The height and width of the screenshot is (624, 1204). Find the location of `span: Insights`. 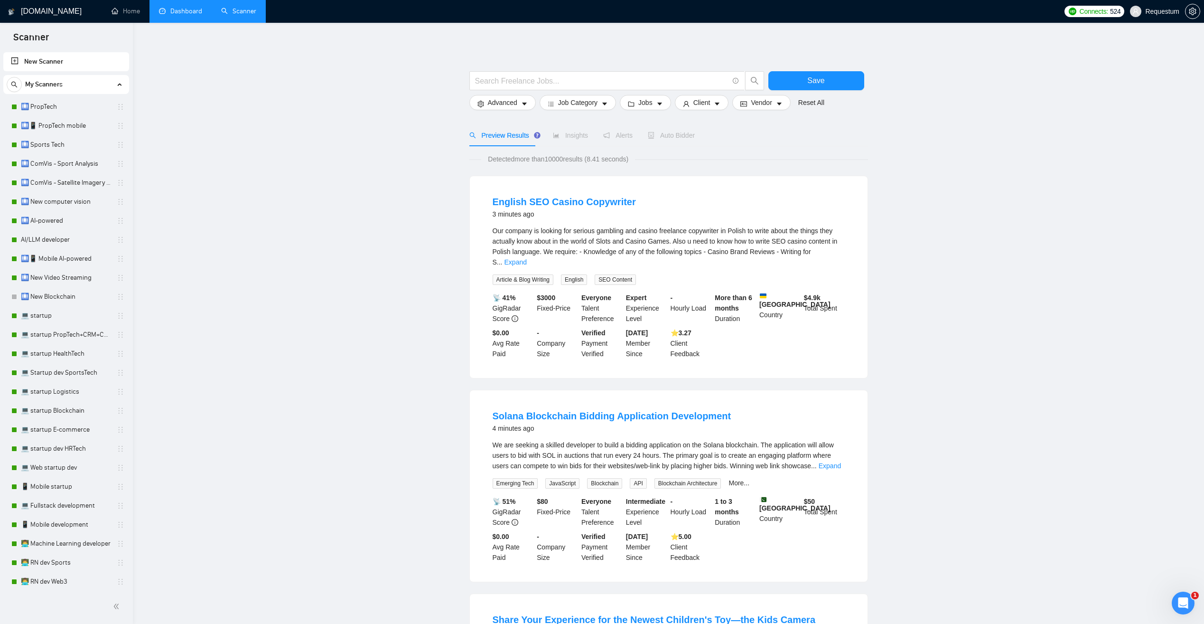

span: Insights is located at coordinates (571, 135).